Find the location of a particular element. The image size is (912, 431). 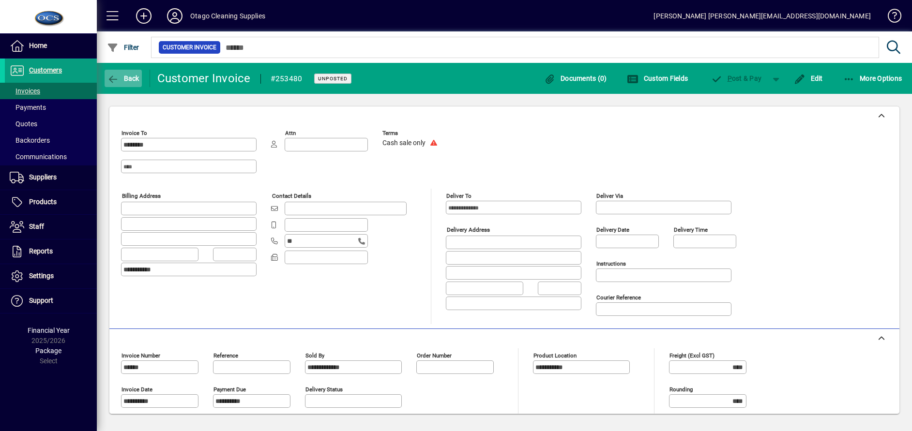

span: Invoices is located at coordinates (25, 91).